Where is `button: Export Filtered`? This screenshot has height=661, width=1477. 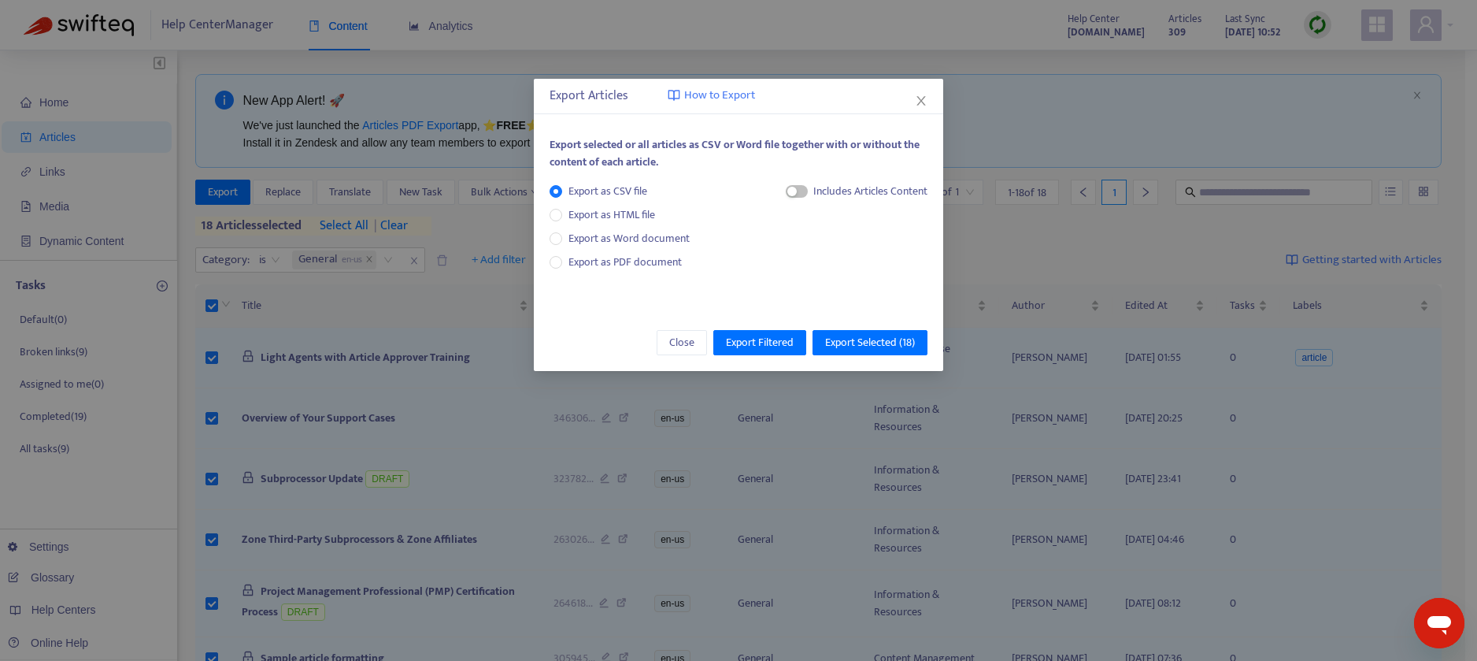 button: Export Filtered is located at coordinates (760, 343).